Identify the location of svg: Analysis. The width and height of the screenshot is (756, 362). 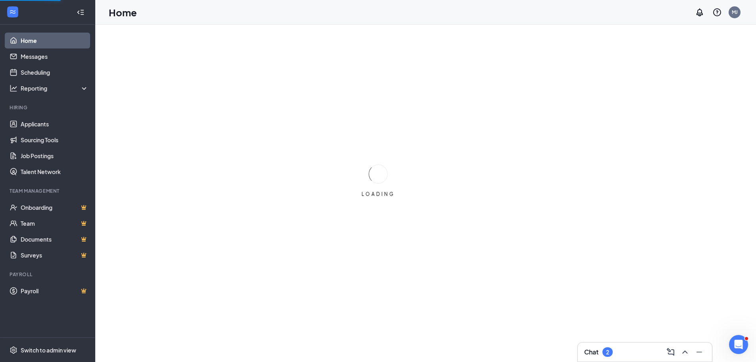
(13, 88).